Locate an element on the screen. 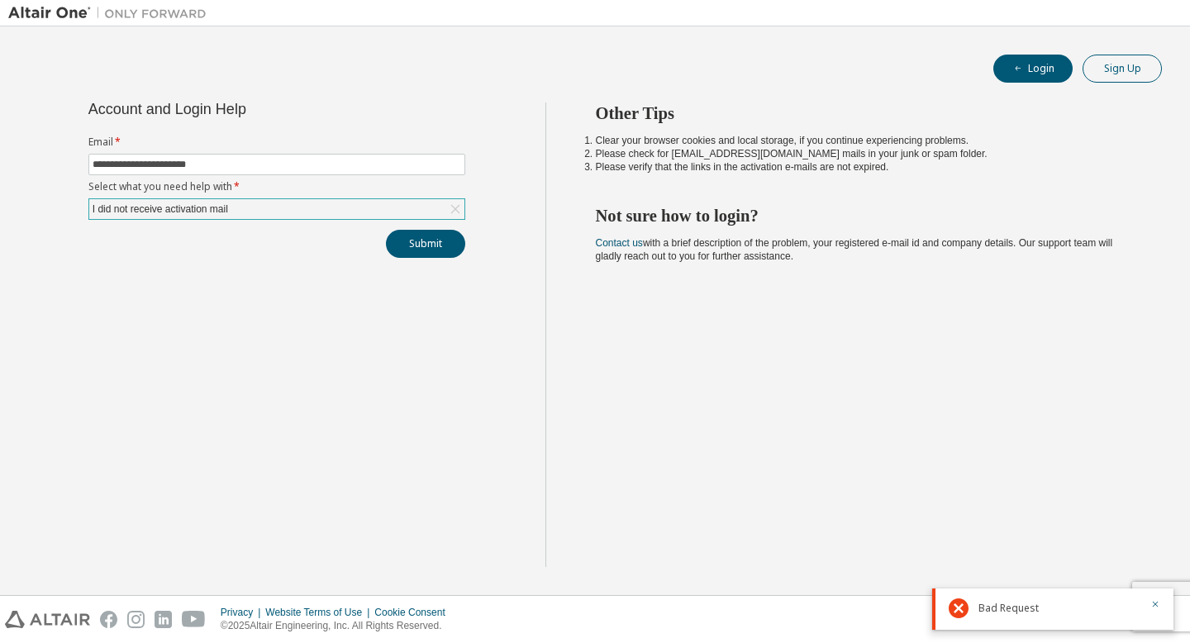 This screenshot has width=1190, height=643. label: Email is located at coordinates (277, 142).